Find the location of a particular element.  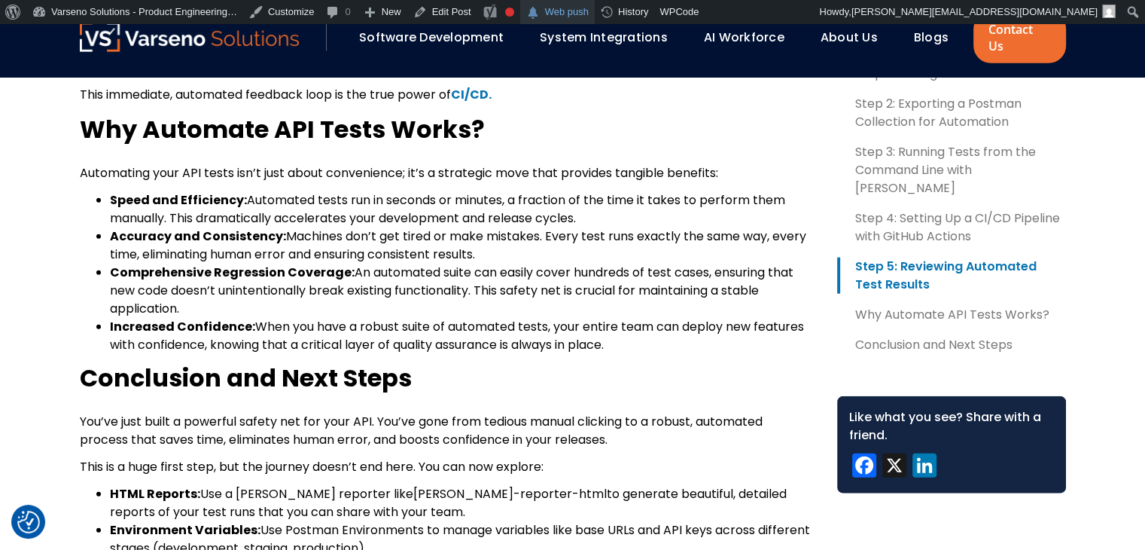

span: Automating your API tests isn’t just about convenience; it’s a strategic move that provides tangi... is located at coordinates (399, 172).